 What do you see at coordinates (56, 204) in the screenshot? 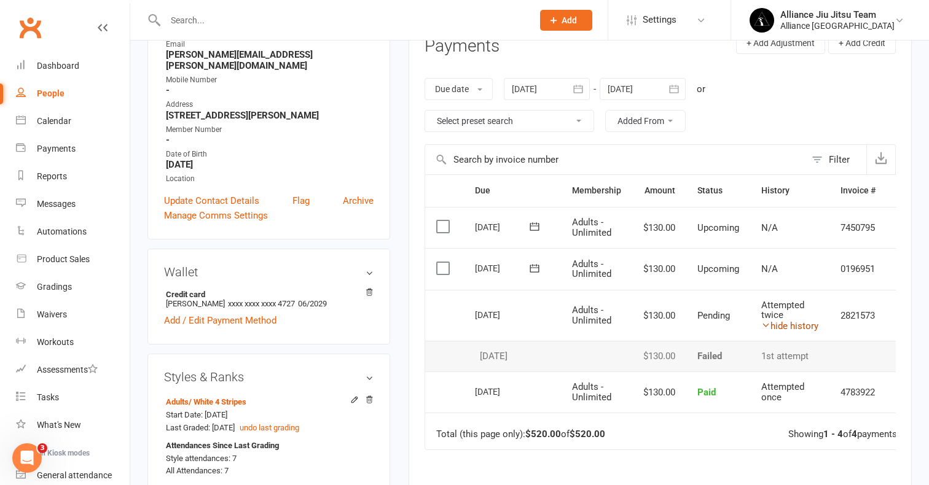
I see `div: Messages` at bounding box center [56, 204].